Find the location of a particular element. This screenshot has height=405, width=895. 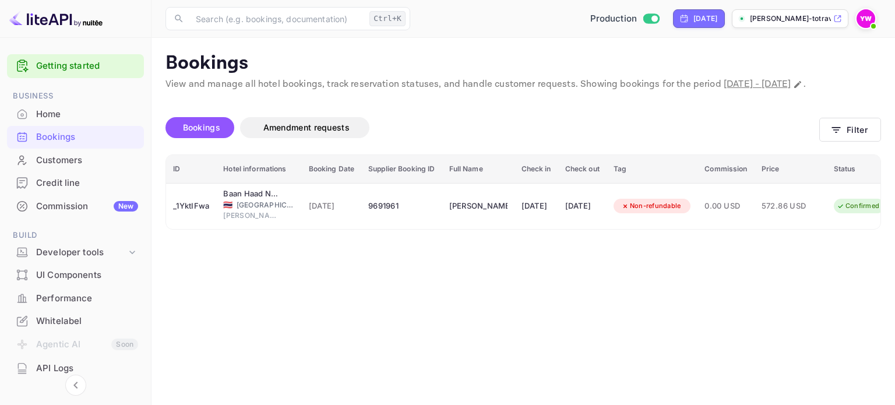

a: Performance is located at coordinates (75, 298).